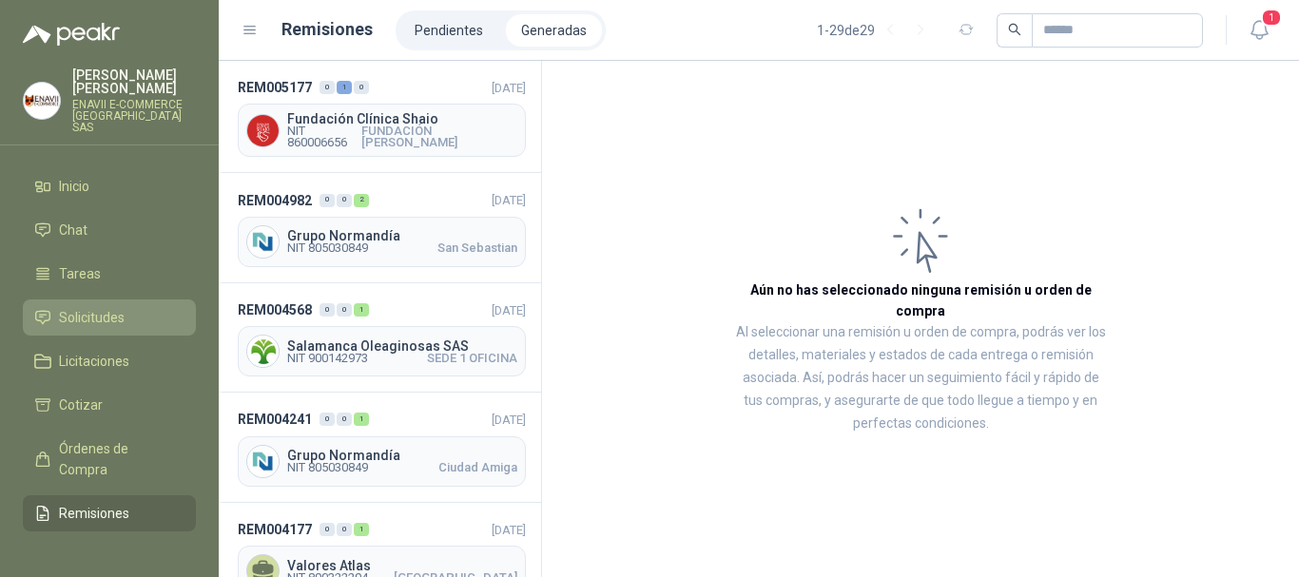 Image resolution: width=1299 pixels, height=577 pixels. I want to click on p: Al seleccionar una remisión u orden de compra, podrás ver los detalles, materiales y estados de c..., so click(920, 378).